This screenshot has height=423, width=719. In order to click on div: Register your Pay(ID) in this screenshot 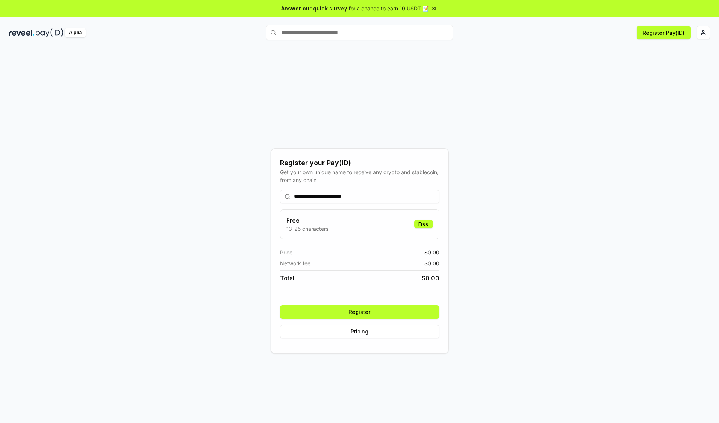, I will do `click(359, 163)`.